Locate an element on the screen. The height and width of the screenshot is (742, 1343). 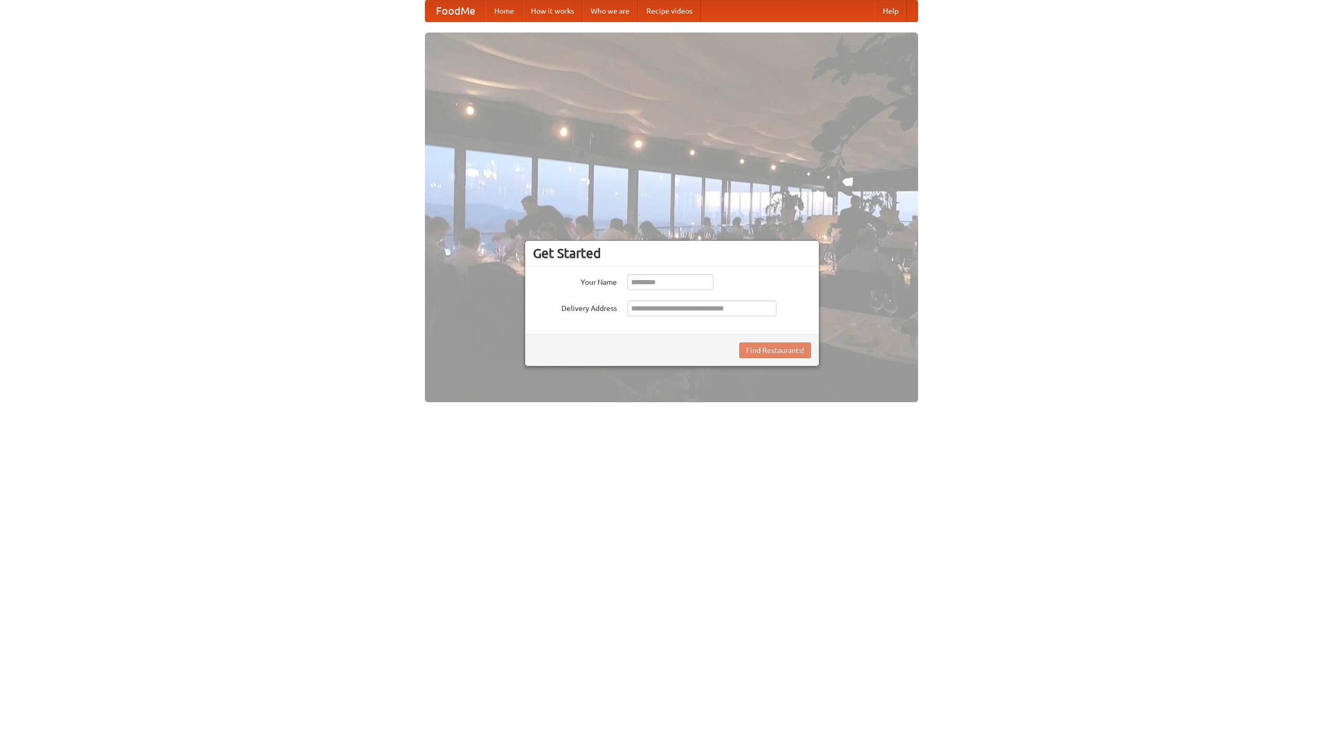
a: Recipe videos is located at coordinates (669, 11).